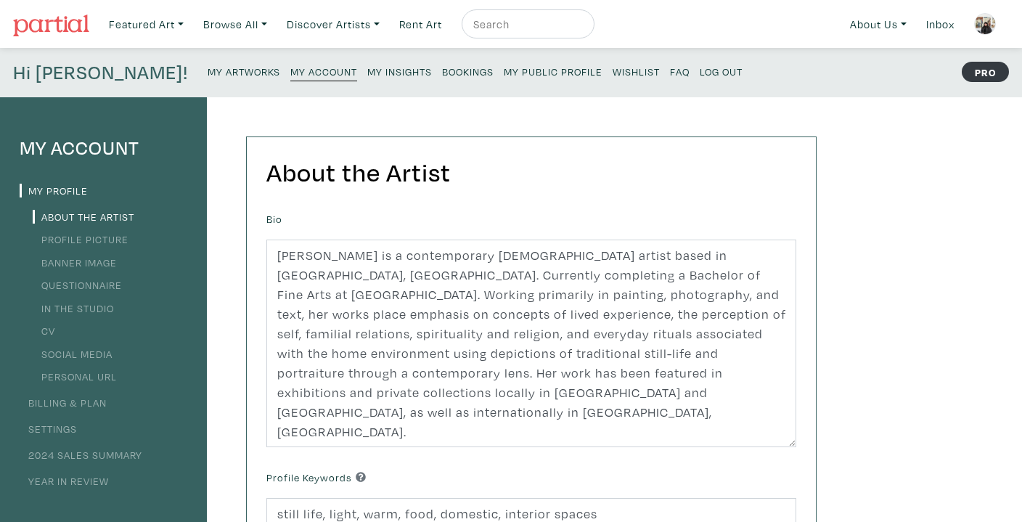 This screenshot has width=1022, height=522. What do you see at coordinates (63, 402) in the screenshot?
I see `a: Billing & Plan` at bounding box center [63, 402].